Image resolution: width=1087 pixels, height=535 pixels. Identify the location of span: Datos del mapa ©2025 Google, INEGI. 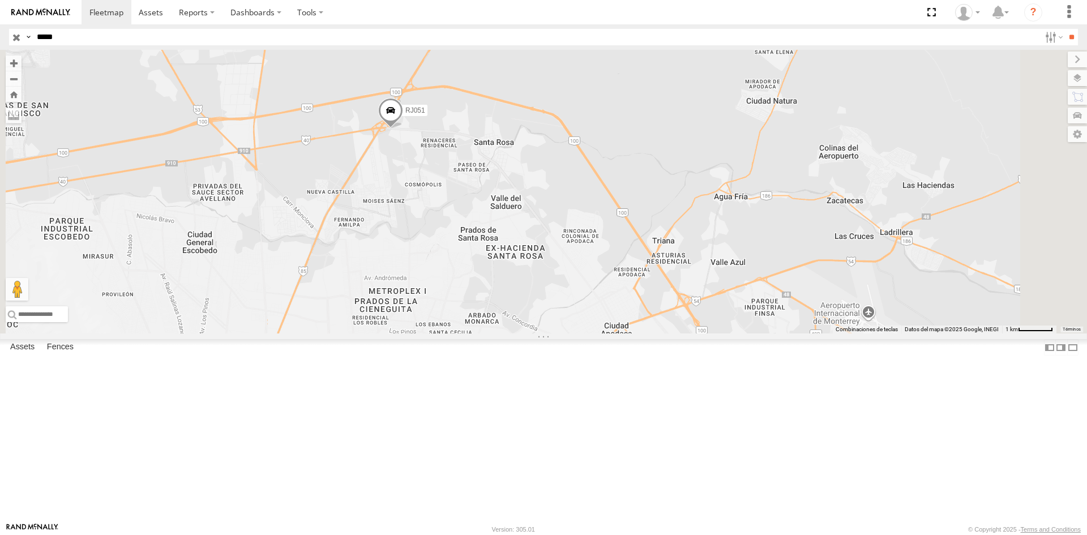
(951, 329).